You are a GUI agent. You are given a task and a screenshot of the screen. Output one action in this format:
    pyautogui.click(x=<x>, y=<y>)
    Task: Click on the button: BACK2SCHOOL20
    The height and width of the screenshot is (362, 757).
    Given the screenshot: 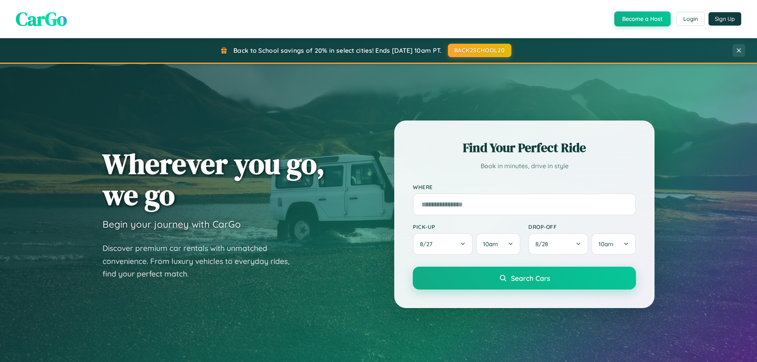 What is the action you would take?
    pyautogui.click(x=479, y=50)
    